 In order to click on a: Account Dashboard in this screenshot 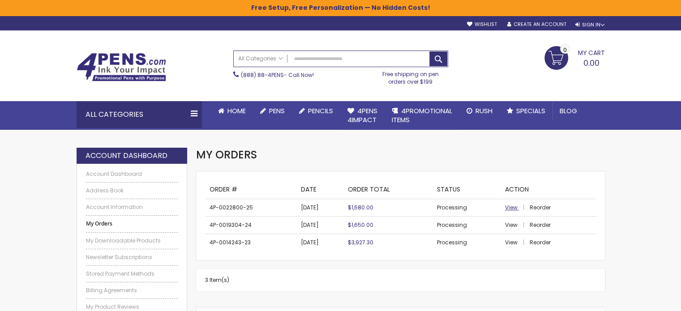, I will do `click(132, 174)`.